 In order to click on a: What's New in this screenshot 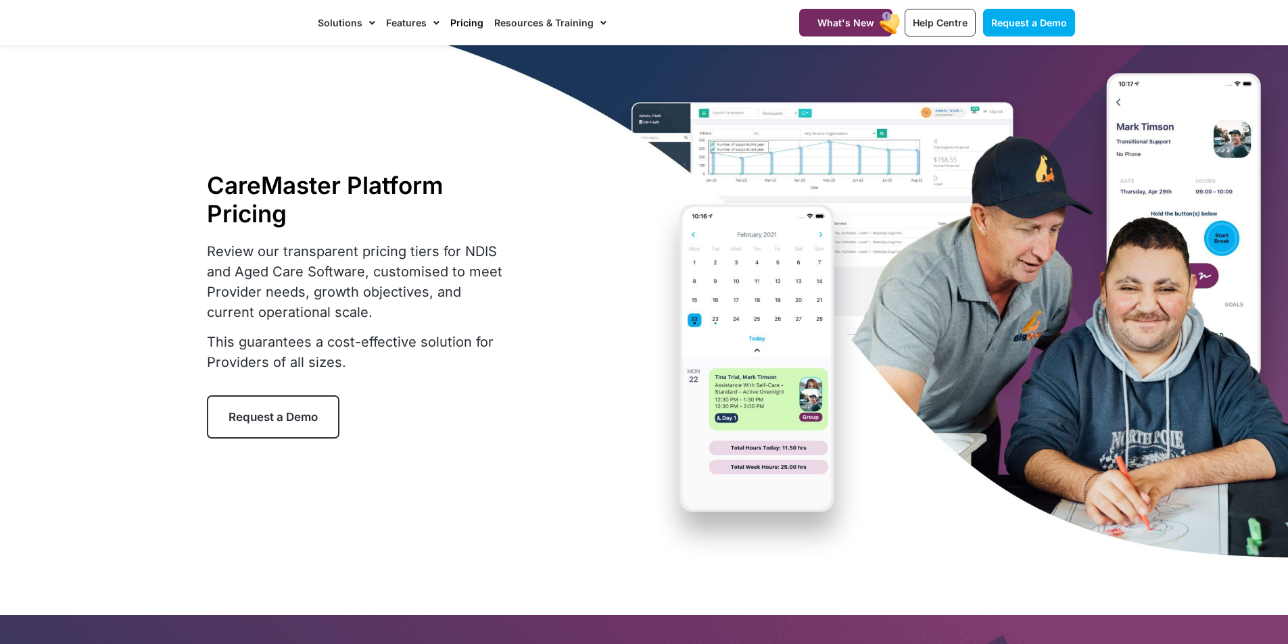, I will do `click(846, 22)`.